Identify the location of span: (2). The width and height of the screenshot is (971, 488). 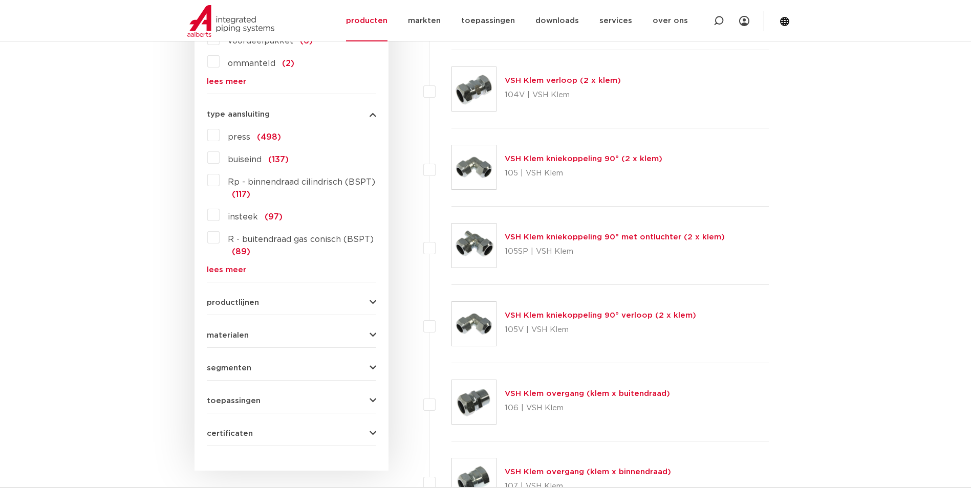
(288, 63).